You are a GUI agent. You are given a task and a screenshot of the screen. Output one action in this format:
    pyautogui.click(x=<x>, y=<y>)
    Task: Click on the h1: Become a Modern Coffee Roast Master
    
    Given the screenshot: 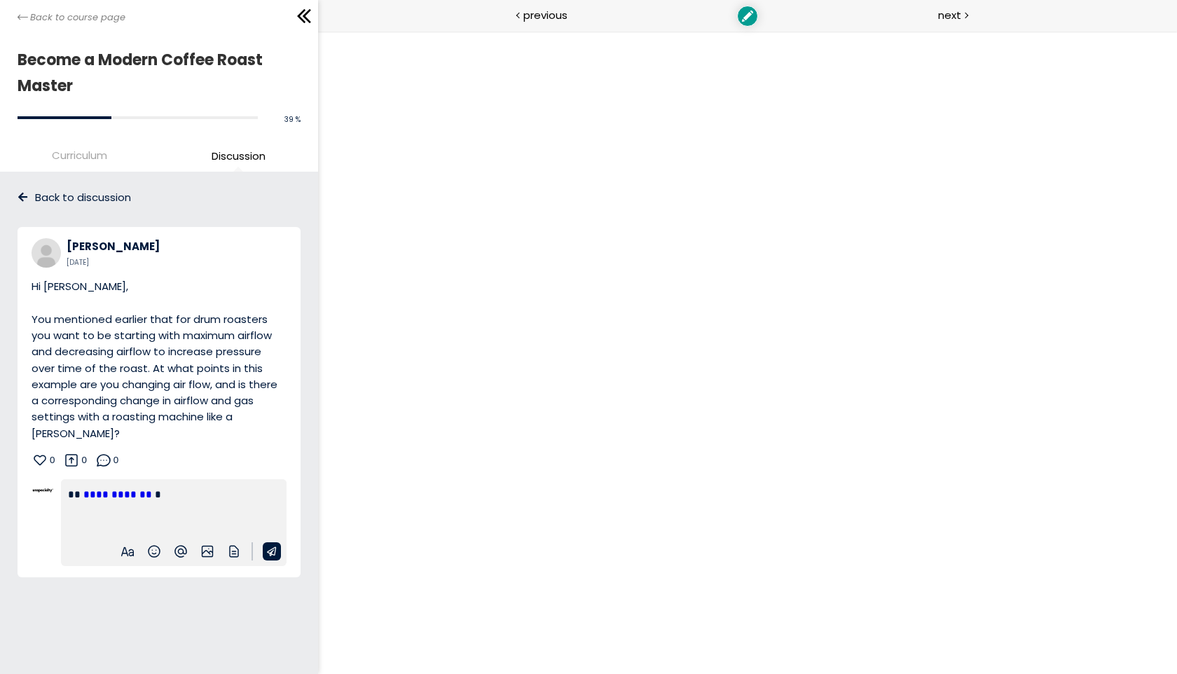 What is the action you would take?
    pyautogui.click(x=156, y=73)
    